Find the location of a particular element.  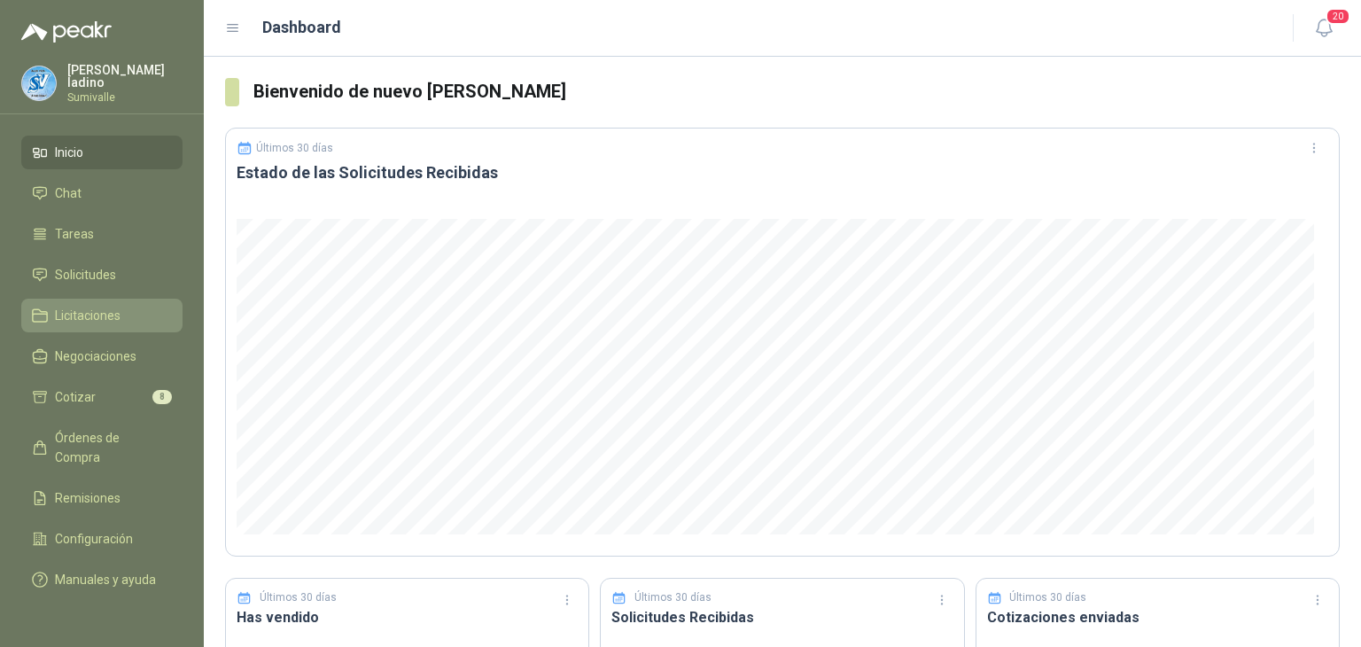

a: Negociaciones is located at coordinates (102, 356).